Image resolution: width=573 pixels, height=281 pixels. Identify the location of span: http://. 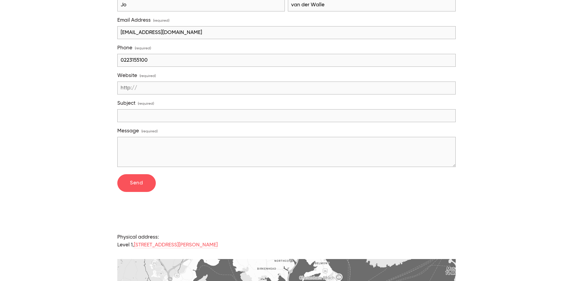
(129, 88).